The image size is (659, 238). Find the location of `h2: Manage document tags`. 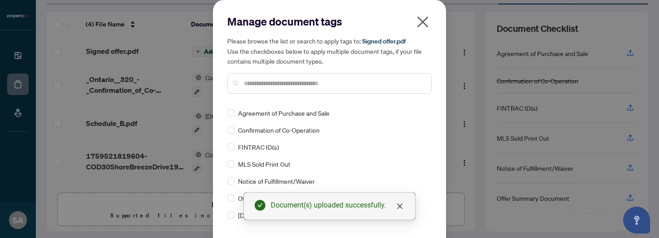

h2: Manage document tags is located at coordinates (329, 22).